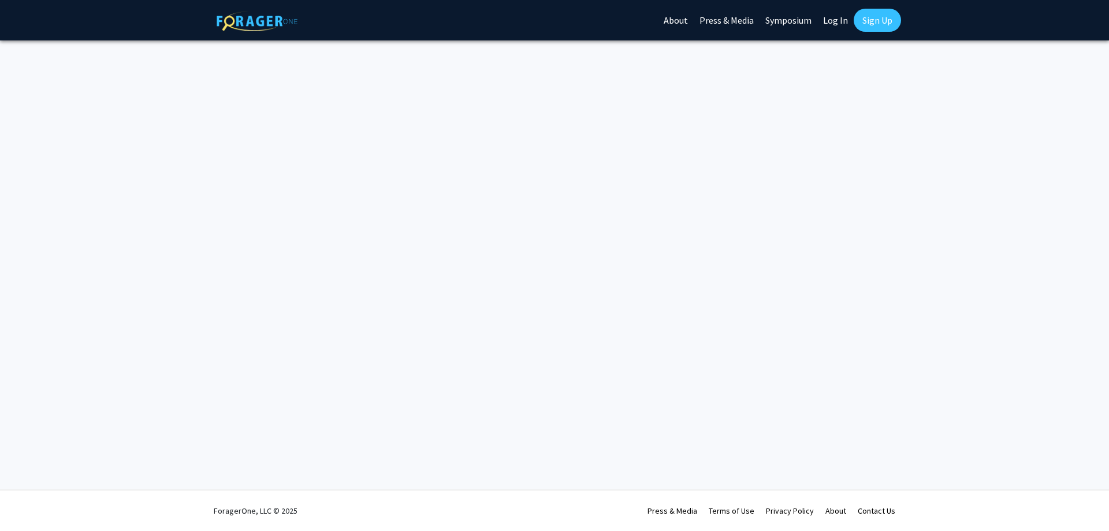 Image resolution: width=1109 pixels, height=531 pixels. Describe the element at coordinates (790, 511) in the screenshot. I see `a: Privacy Policy` at that location.